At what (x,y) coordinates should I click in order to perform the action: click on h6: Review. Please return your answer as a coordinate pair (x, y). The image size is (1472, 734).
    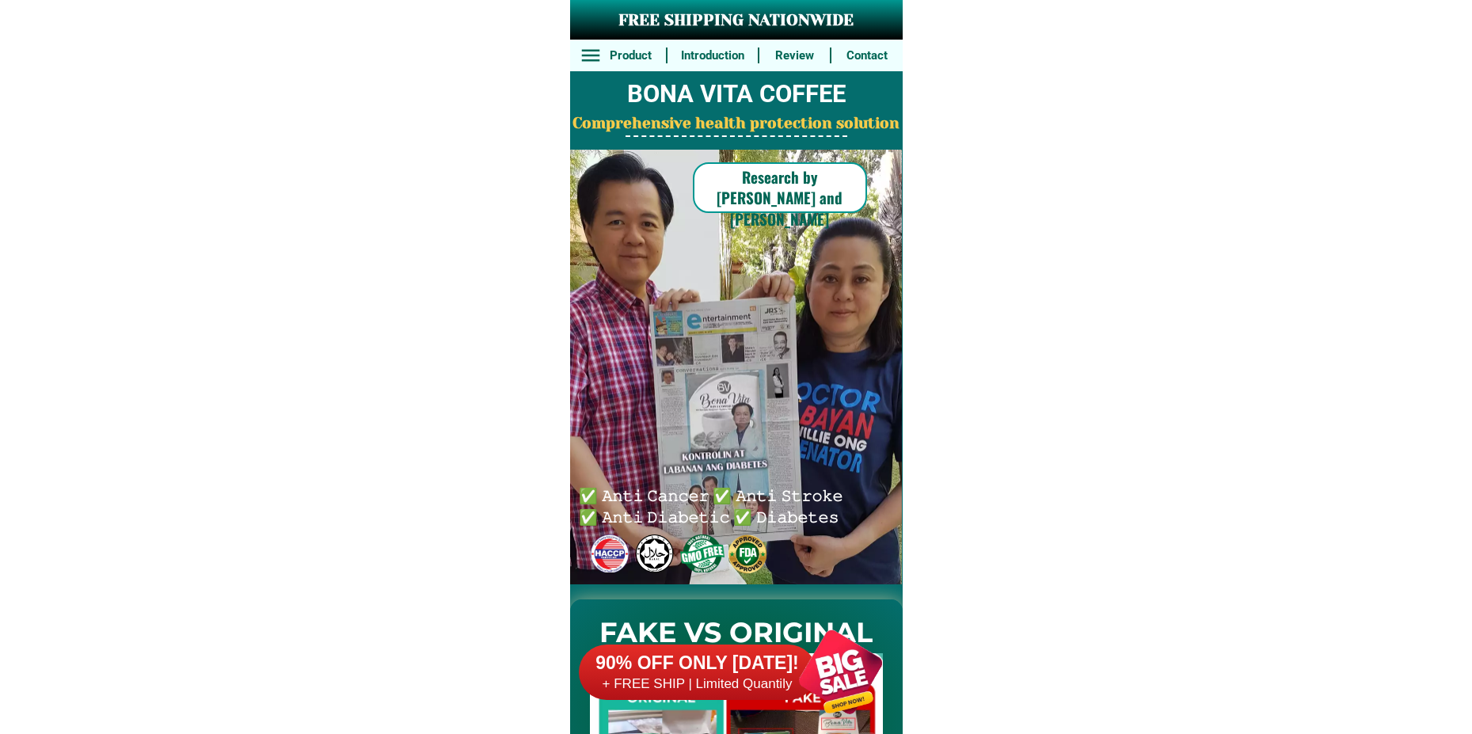
    Looking at the image, I should click on (795, 55).